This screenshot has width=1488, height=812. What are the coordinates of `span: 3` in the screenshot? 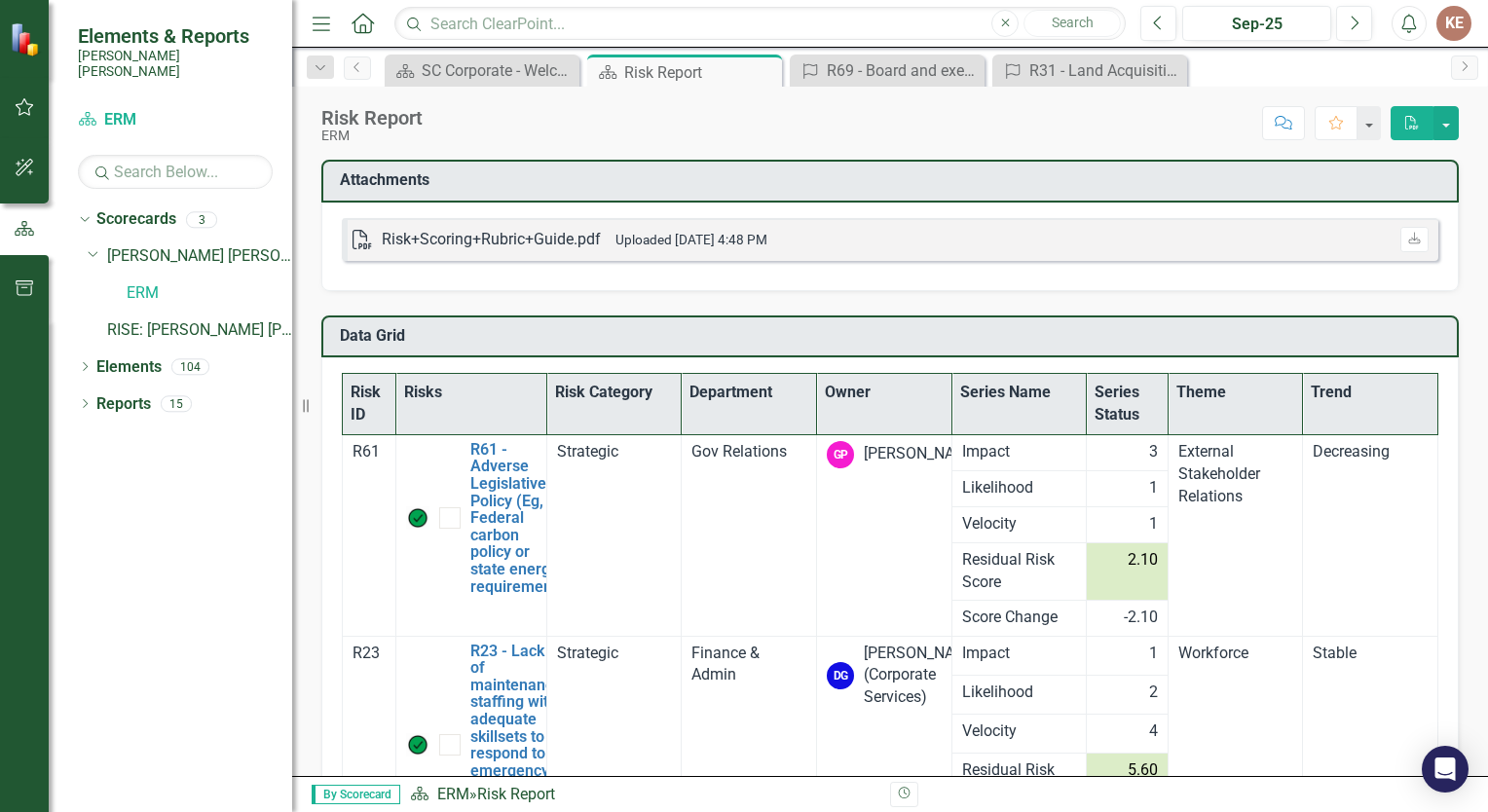 It's located at (1153, 452).